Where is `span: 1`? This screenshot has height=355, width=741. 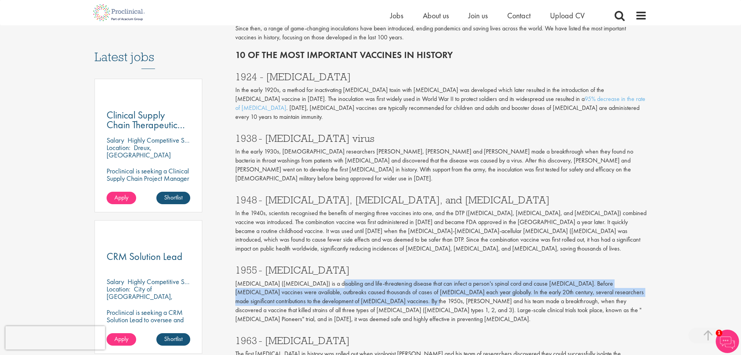
span: 1 is located at coordinates (719, 332).